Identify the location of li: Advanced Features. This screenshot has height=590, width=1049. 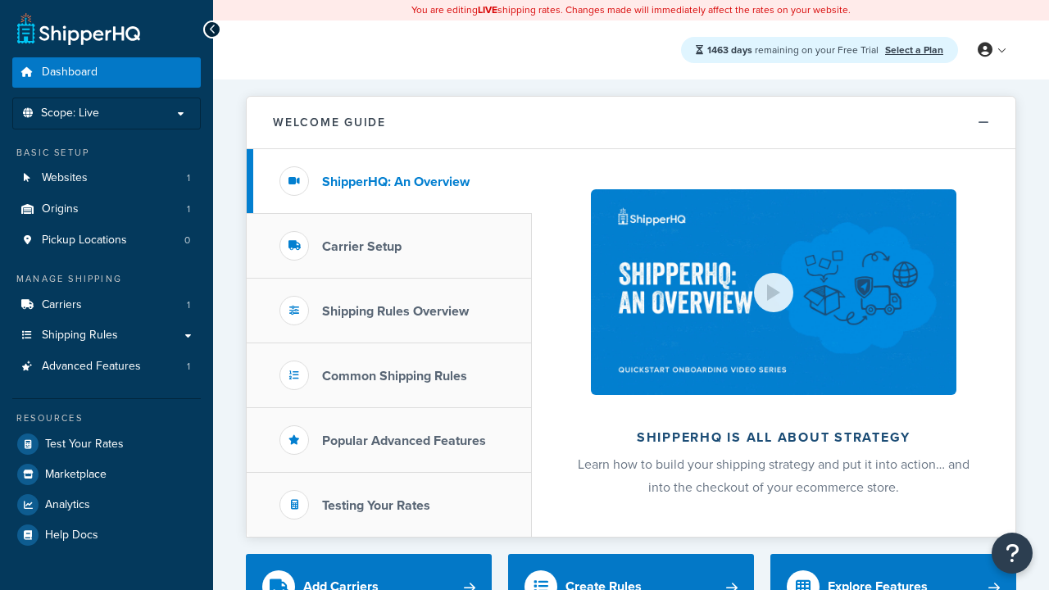
(106, 366).